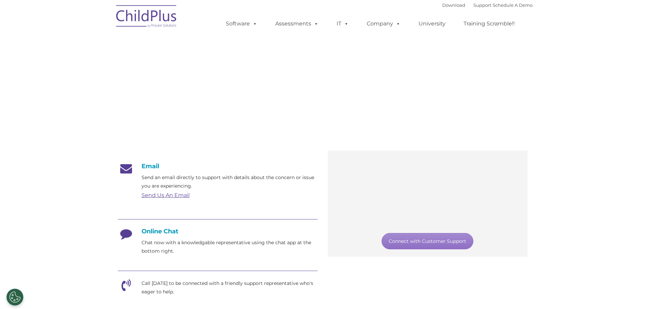 This screenshot has height=309, width=645. Describe the element at coordinates (428, 241) in the screenshot. I see `a: Connect with Customer Support` at that location.